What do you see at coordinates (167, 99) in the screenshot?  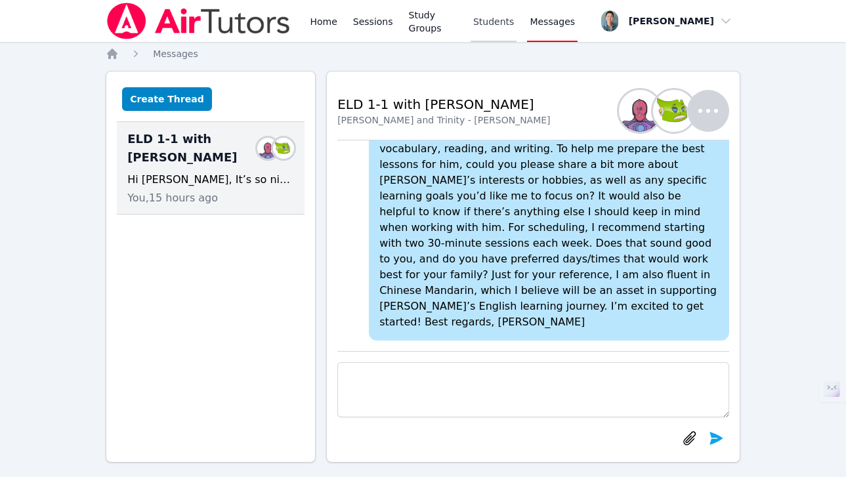 I see `button: Create Thread` at bounding box center [167, 99].